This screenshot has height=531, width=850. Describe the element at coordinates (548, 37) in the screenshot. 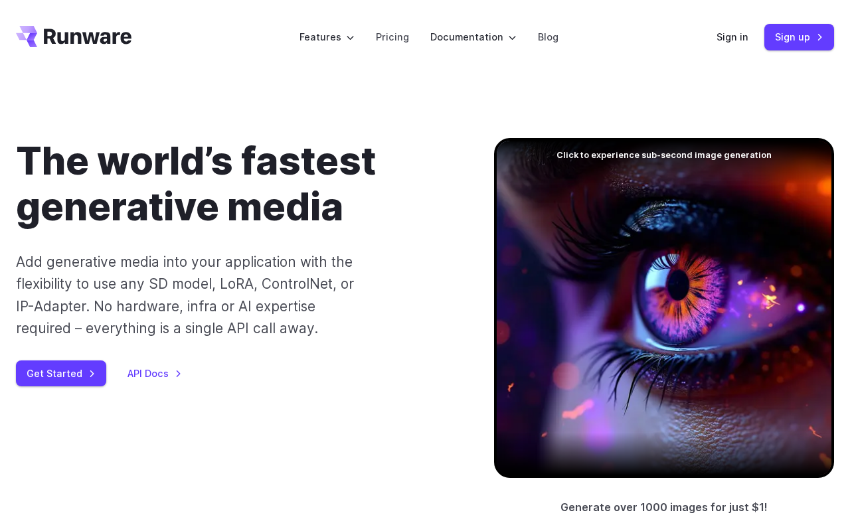

I see `a: Blog` at that location.